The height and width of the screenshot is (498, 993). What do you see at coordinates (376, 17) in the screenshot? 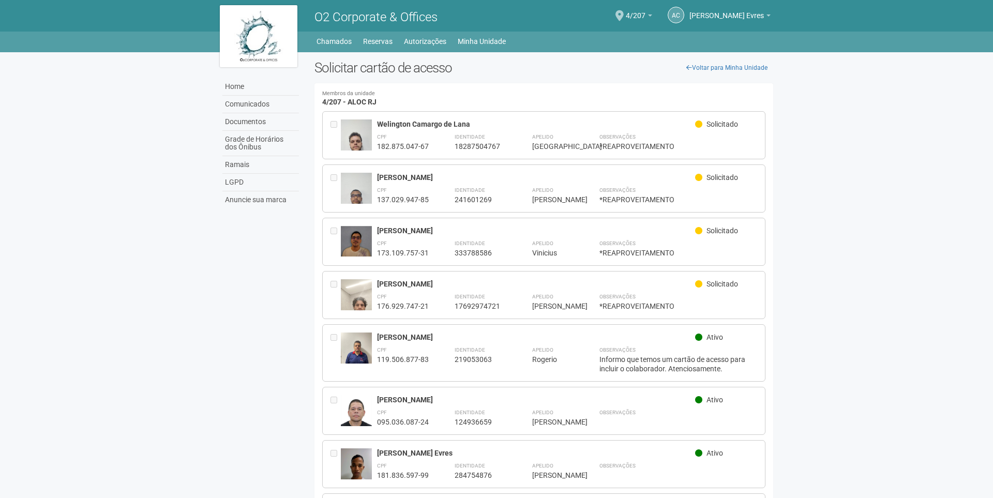
I see `span: O2 Corporate & Offices` at bounding box center [376, 17].